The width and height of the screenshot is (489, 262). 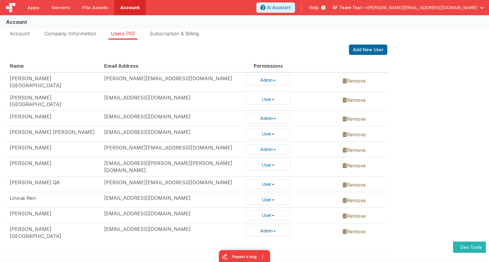 I want to click on span: Email Address, so click(x=121, y=66).